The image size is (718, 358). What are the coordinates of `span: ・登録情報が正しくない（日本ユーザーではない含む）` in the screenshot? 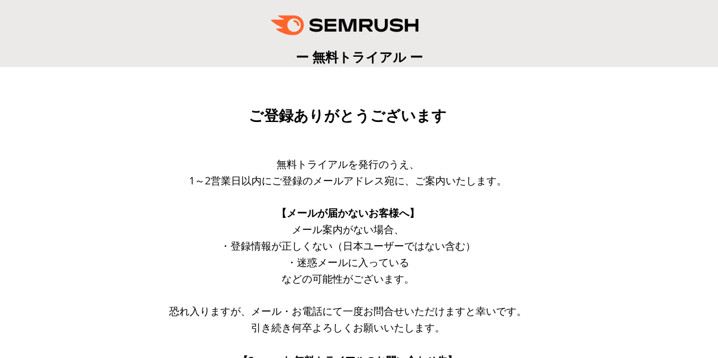 It's located at (348, 246).